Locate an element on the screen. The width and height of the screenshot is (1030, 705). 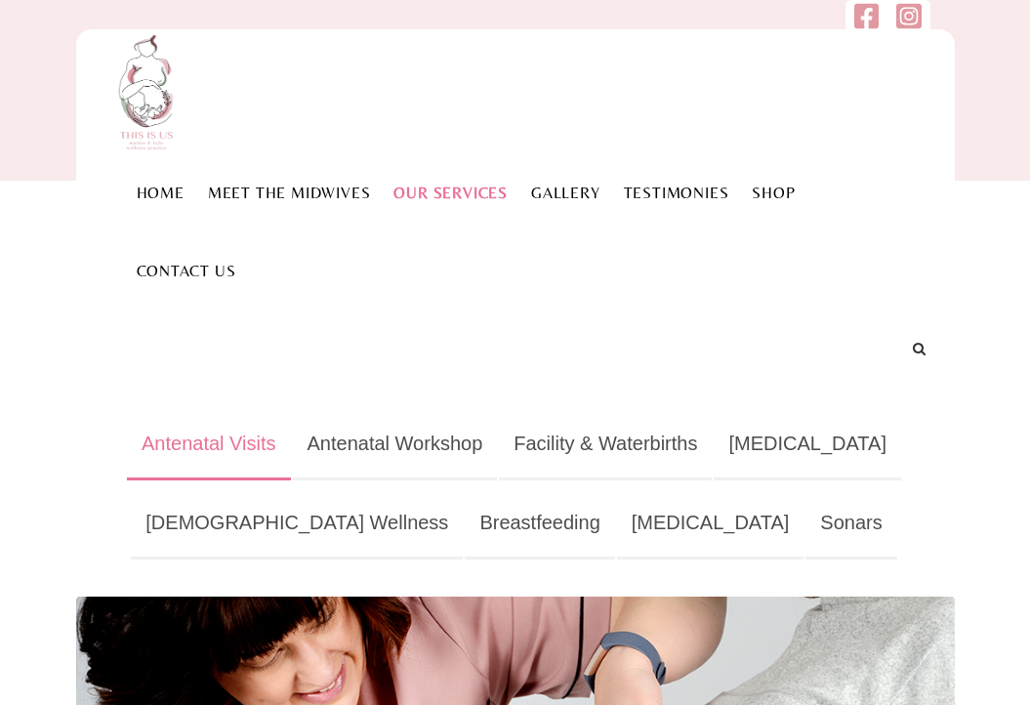
a: Testimonies is located at coordinates (677, 192).